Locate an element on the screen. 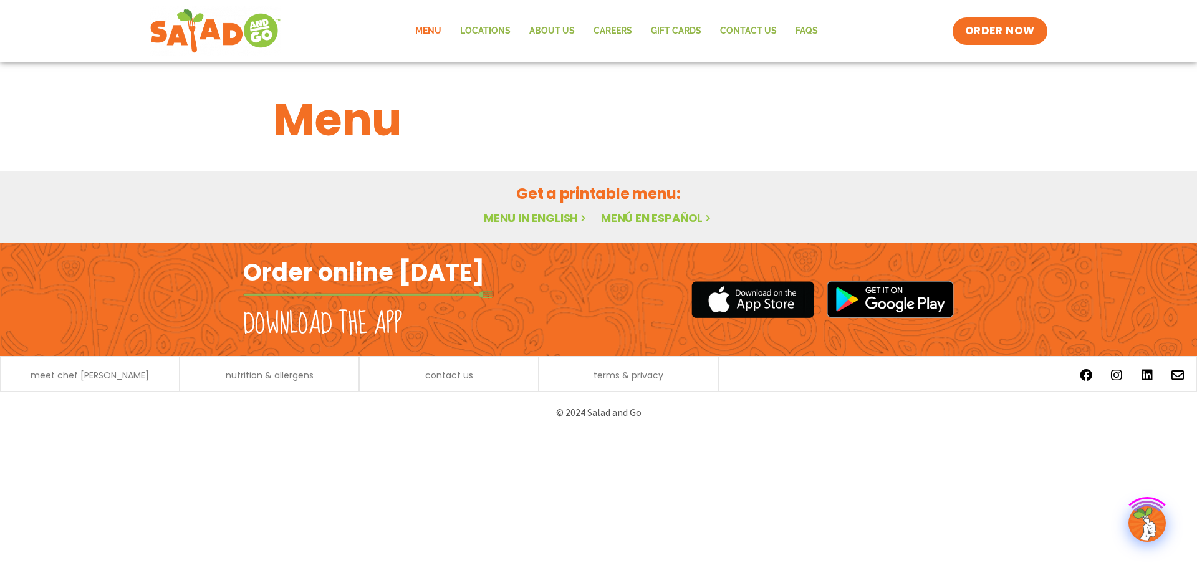 The width and height of the screenshot is (1197, 573). a: contact us is located at coordinates (449, 375).